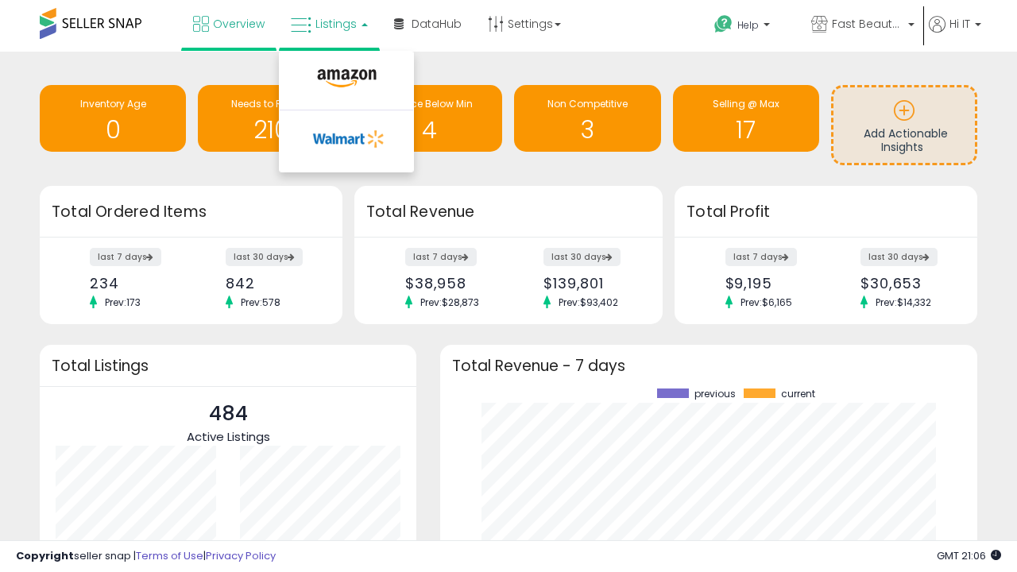  Describe the element at coordinates (904, 125) in the screenshot. I see `a: Add Actionable Insights` at that location.